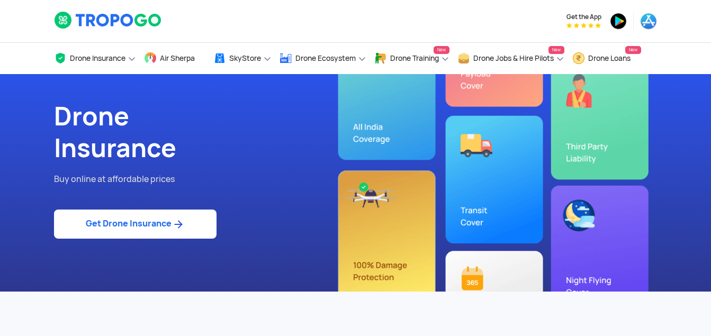 This screenshot has height=336, width=711. Describe the element at coordinates (175, 58) in the screenshot. I see `a: Air Sherpa` at that location.